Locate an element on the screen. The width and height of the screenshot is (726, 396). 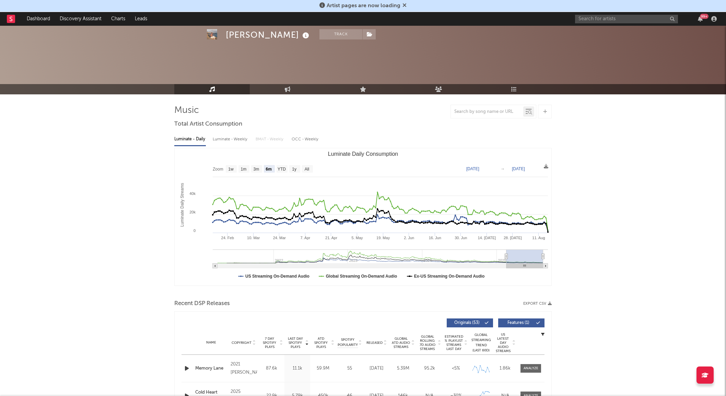
a: Charts is located at coordinates (118, 19).